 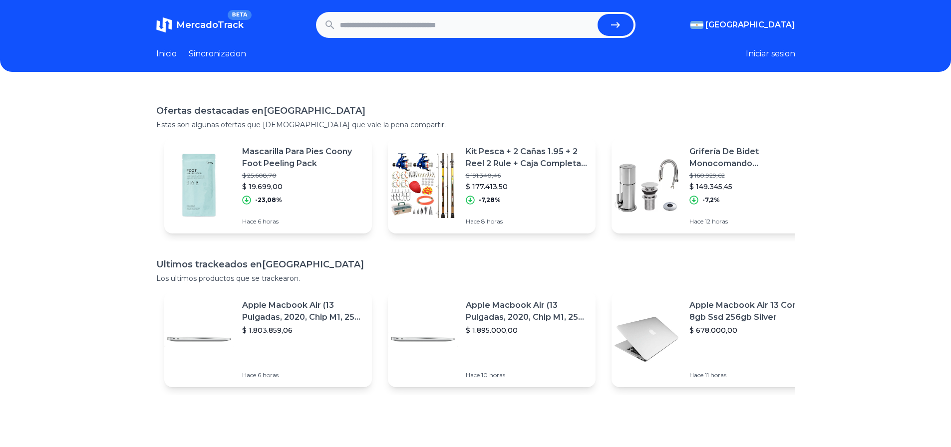 I want to click on p: Kit Pesca + 2 Cañas 1.95 + 2 Reel 2 Rule + Caja Completa Rio, so click(x=527, y=158).